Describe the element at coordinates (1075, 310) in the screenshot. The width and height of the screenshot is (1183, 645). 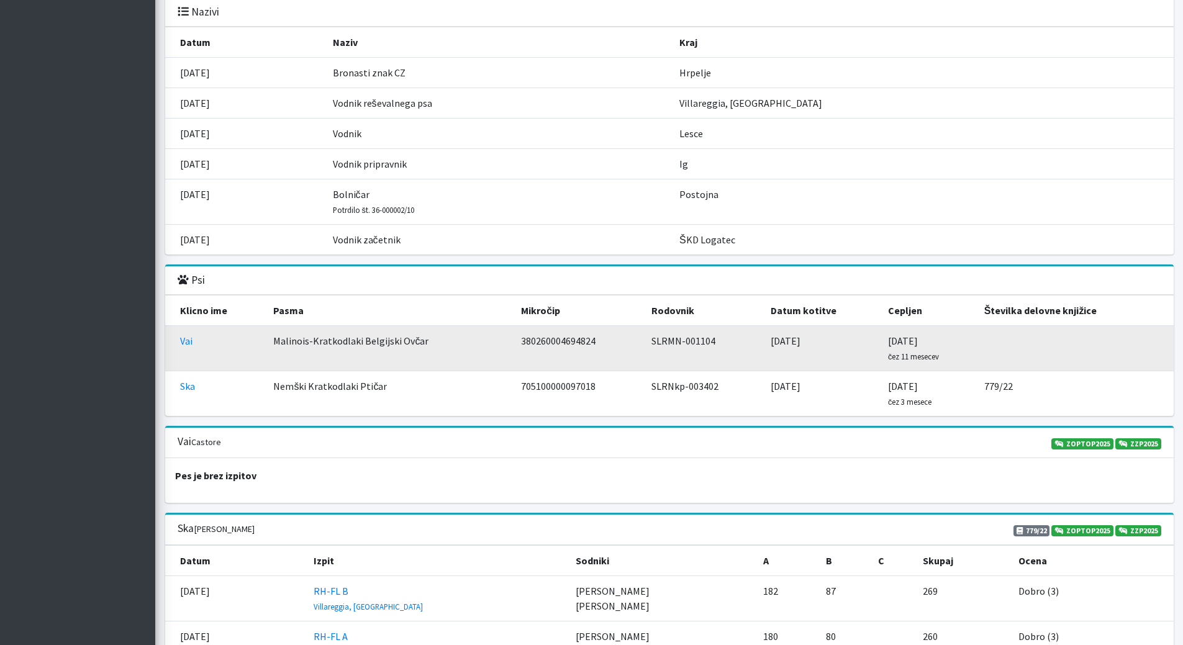
I see `th: Številka delovne knjižice` at that location.